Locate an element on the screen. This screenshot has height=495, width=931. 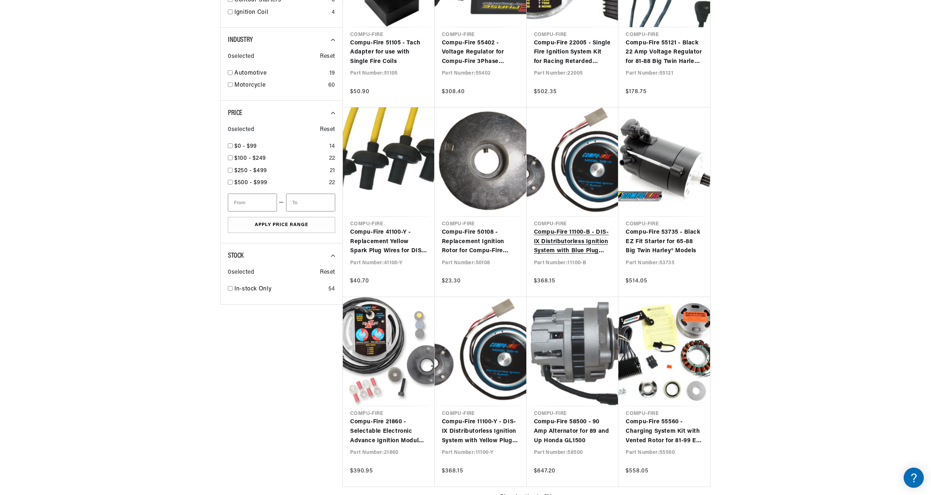
div: Ignition Products is located at coordinates (73, 54).